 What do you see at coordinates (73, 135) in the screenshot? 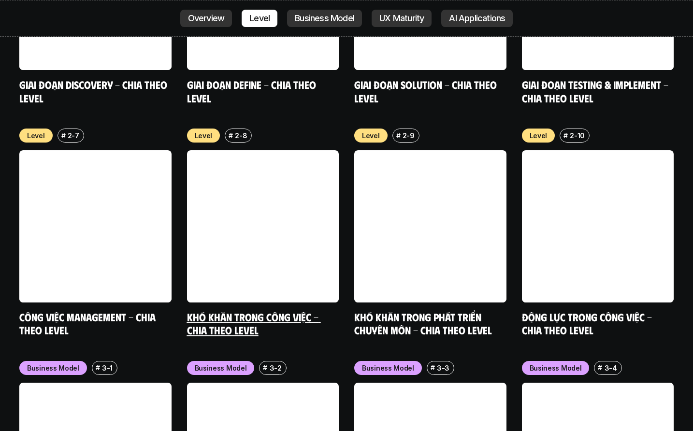
I see `p: 2-7` at bounding box center [73, 135].